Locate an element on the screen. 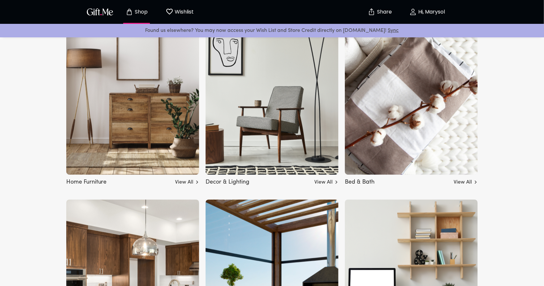  img: secure is located at coordinates (371, 12).